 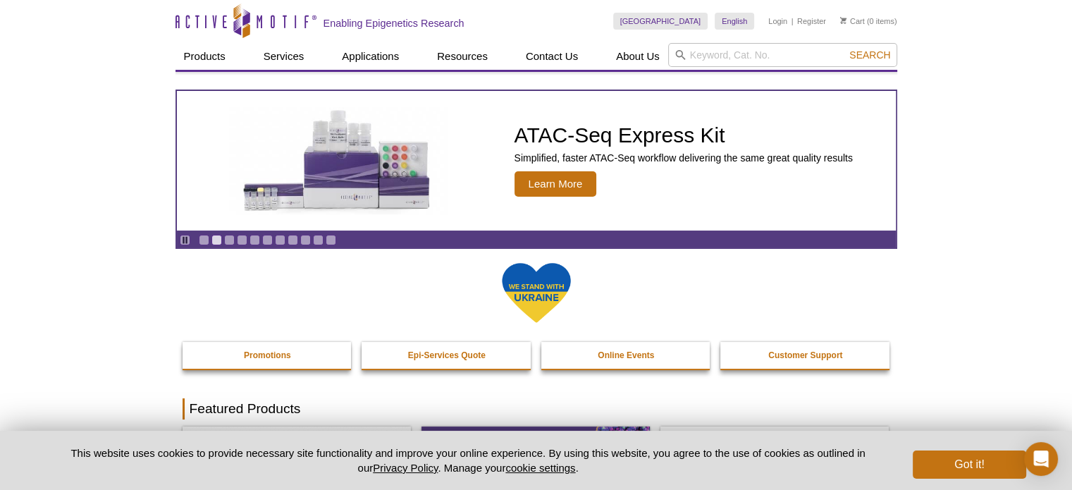 I want to click on a: Register, so click(x=811, y=21).